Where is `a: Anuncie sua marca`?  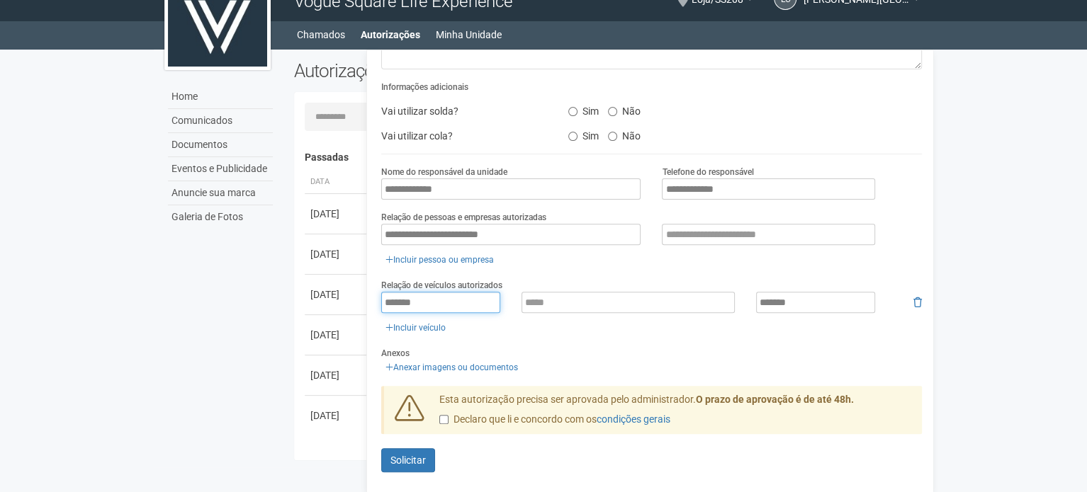
a: Anuncie sua marca is located at coordinates (220, 193).